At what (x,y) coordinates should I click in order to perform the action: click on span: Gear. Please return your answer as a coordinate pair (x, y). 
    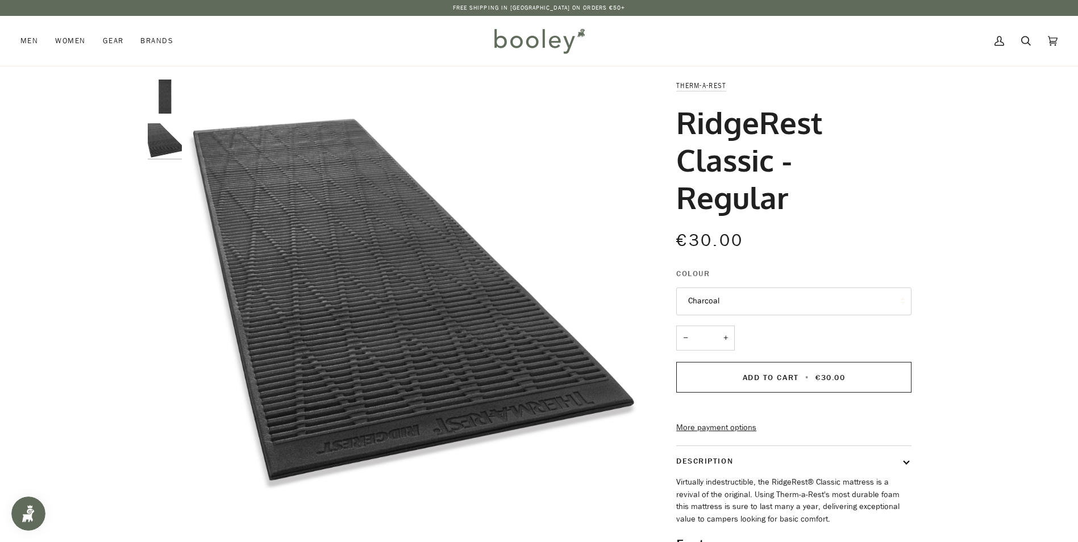
    Looking at the image, I should click on (113, 41).